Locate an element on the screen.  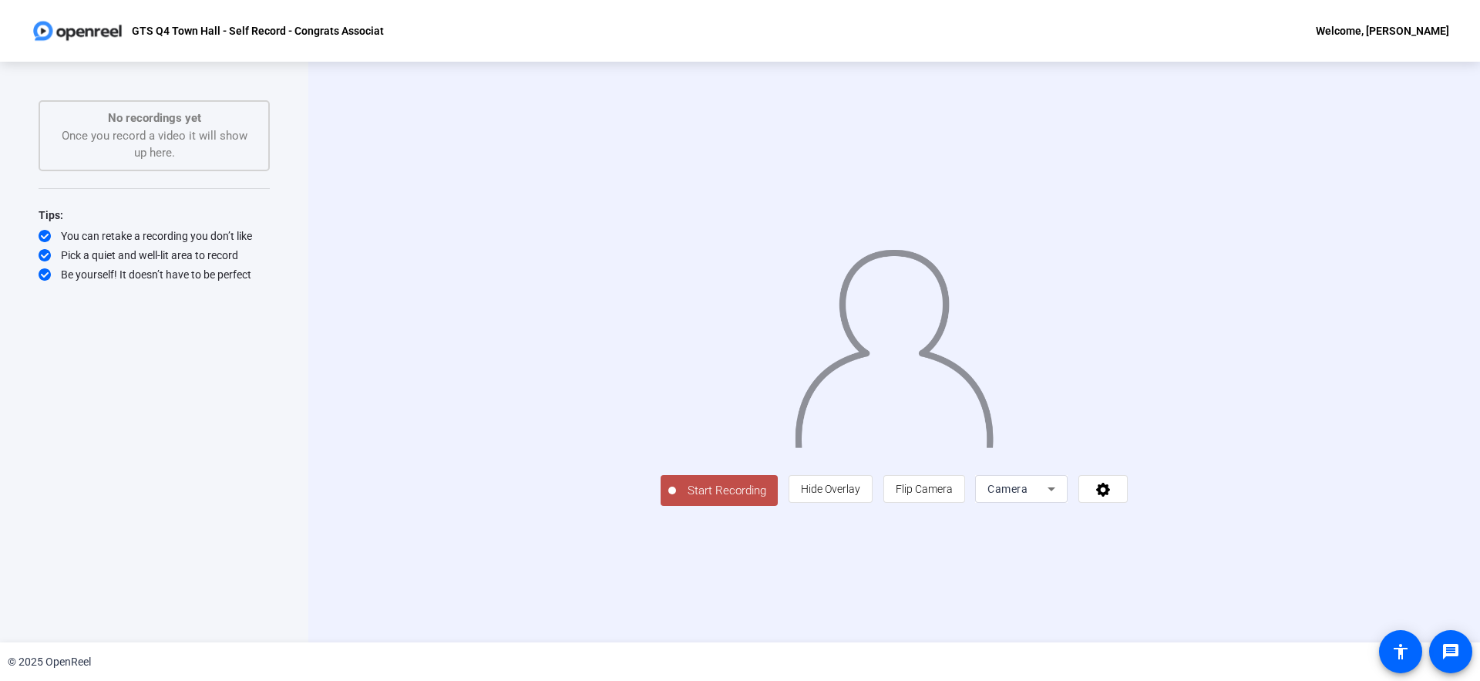
p: No recordings yet is located at coordinates (154, 118).